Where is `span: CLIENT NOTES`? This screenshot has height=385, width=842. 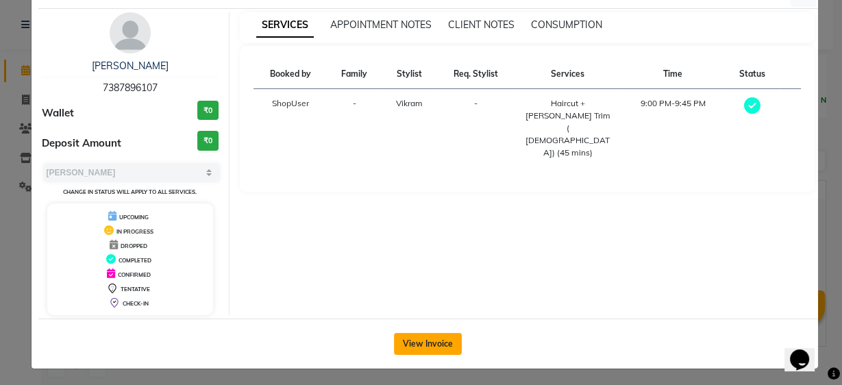 span: CLIENT NOTES is located at coordinates (481, 25).